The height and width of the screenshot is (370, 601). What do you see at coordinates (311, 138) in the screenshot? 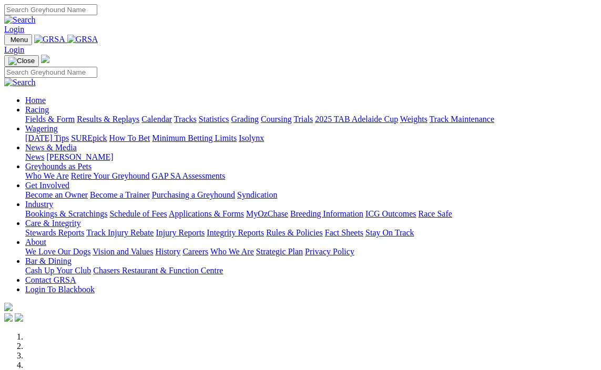
I see `div: Wagering` at bounding box center [311, 138].